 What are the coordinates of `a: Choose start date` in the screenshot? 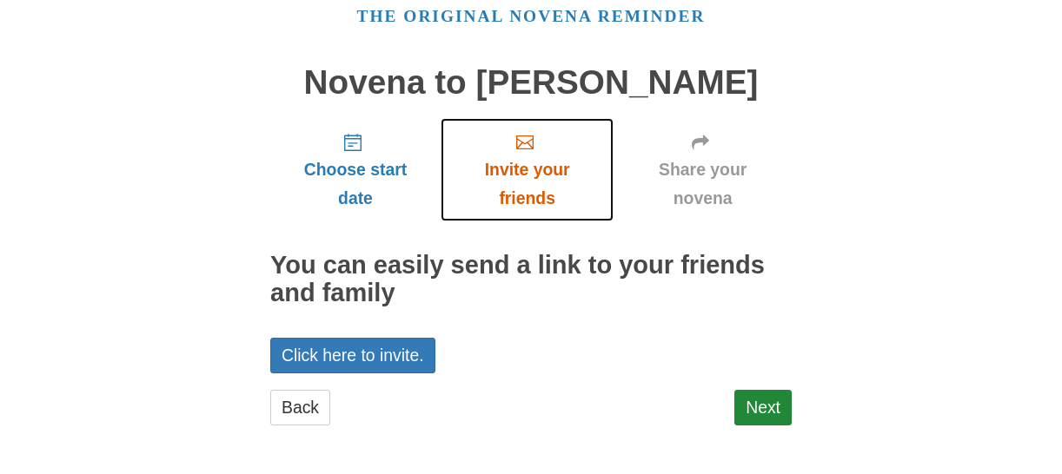 It's located at (355, 169).